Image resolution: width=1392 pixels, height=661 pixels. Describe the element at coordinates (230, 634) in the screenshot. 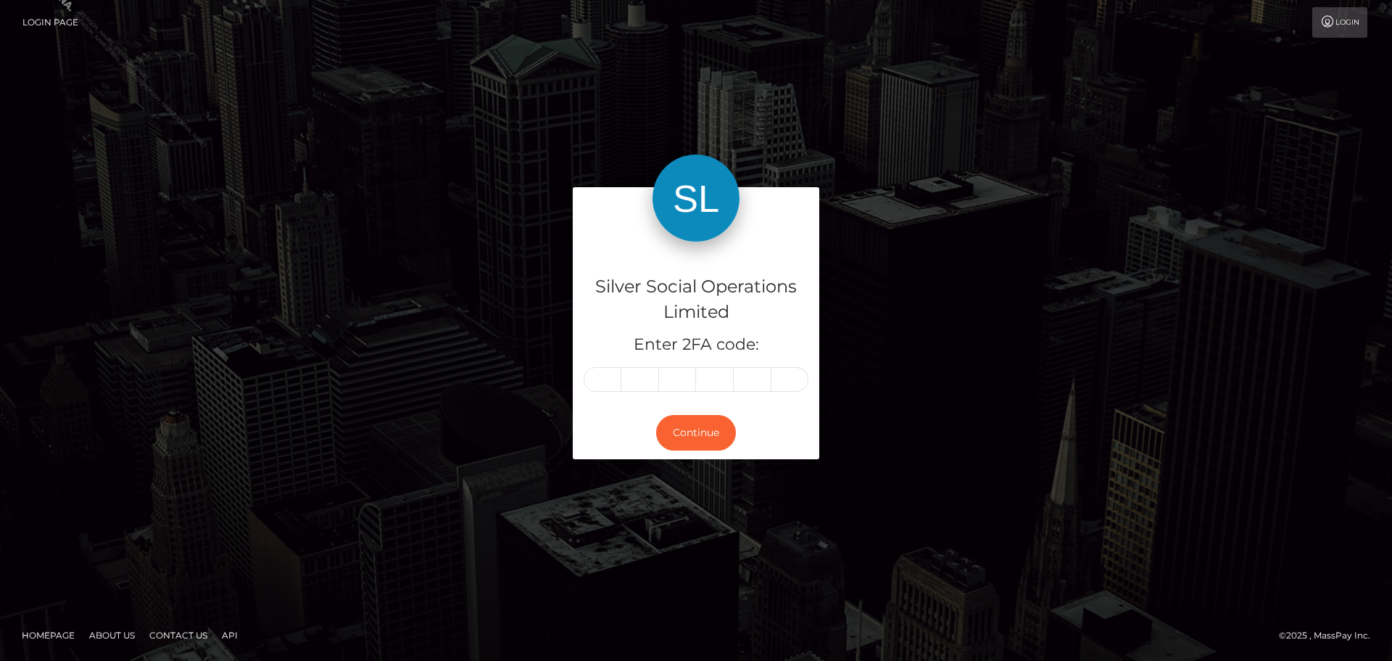

I see `a: API` at that location.